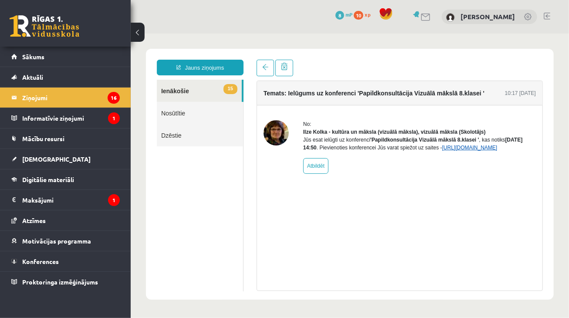  I want to click on a: Mācību resursi, so click(65, 138).